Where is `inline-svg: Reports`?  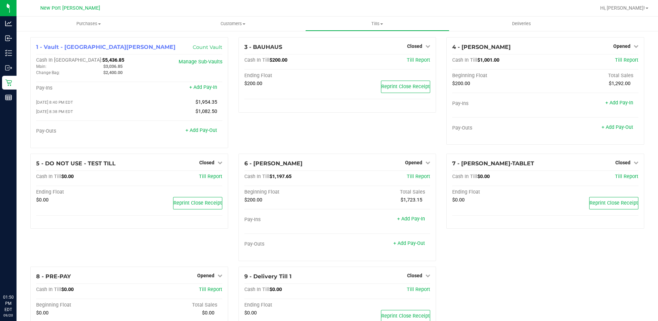 inline-svg: Reports is located at coordinates (9, 97).